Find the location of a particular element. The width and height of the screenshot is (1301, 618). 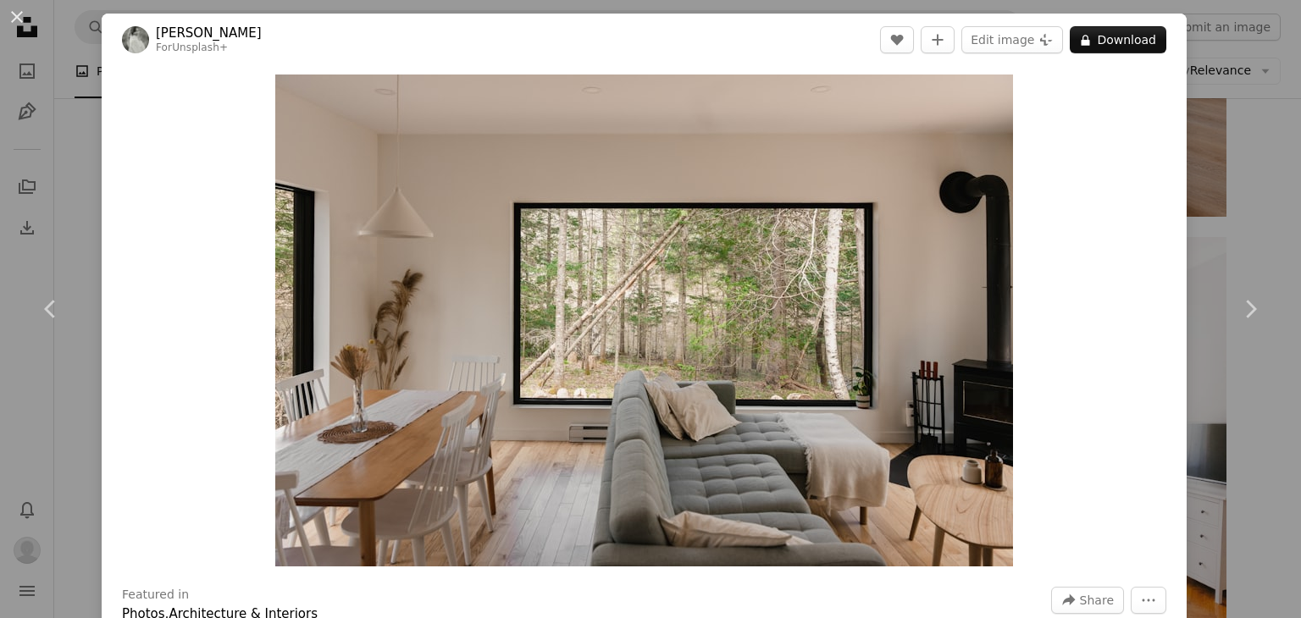

button: Like is located at coordinates (897, 40).